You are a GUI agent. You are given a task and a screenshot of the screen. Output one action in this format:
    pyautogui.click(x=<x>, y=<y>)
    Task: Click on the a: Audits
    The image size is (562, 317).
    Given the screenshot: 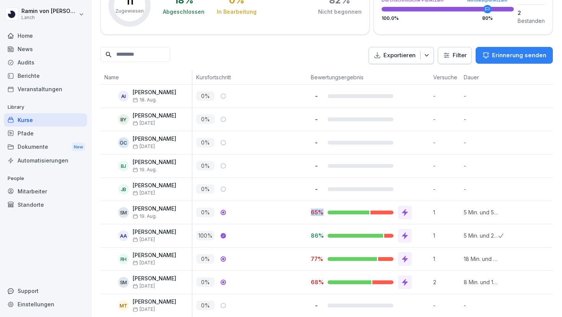 What is the action you would take?
    pyautogui.click(x=45, y=62)
    